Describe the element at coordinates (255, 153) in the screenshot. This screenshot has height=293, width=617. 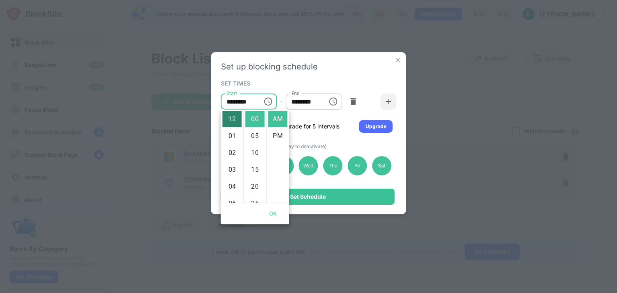
I see `li: 10 minutes` at that location.